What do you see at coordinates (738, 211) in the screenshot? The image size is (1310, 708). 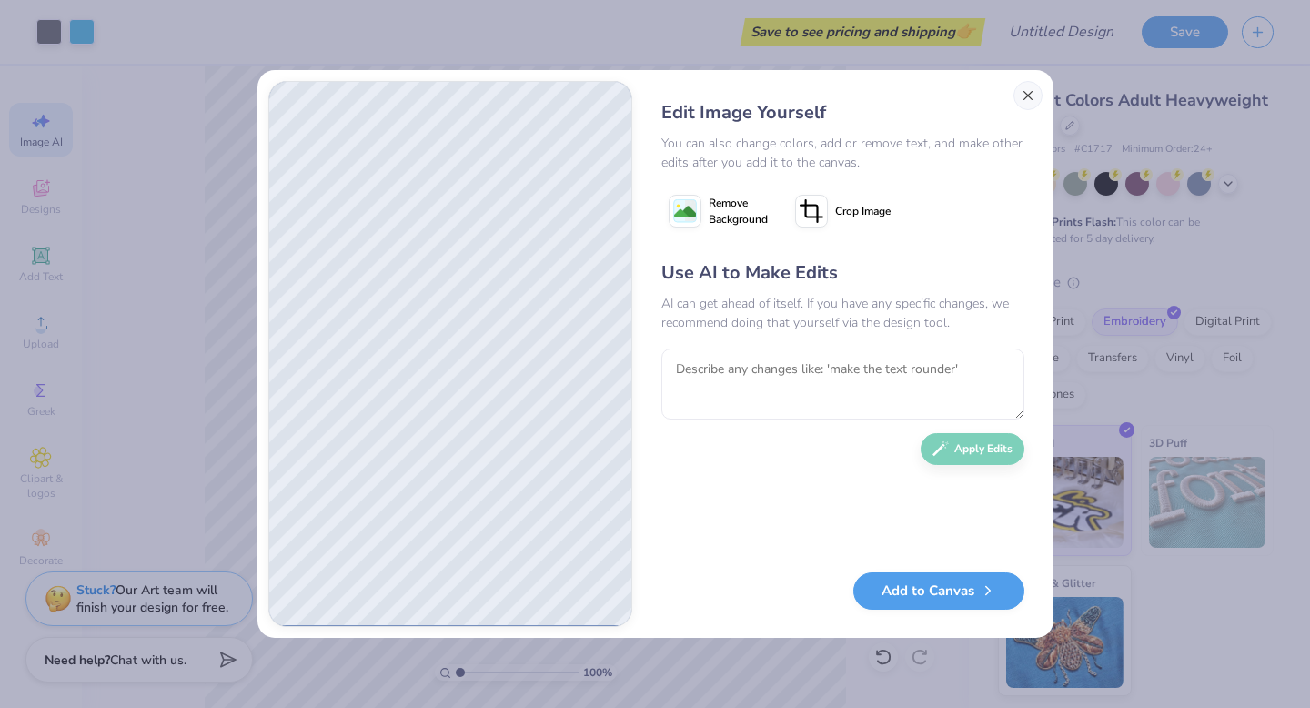 I see `span: Remove Background` at bounding box center [738, 211].